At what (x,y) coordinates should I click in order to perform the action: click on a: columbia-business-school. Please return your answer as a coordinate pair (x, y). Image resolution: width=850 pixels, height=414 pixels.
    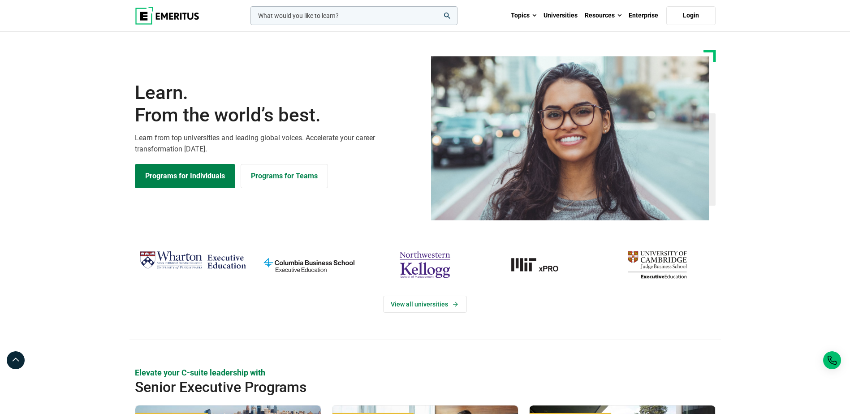
    Looking at the image, I should click on (309, 265).